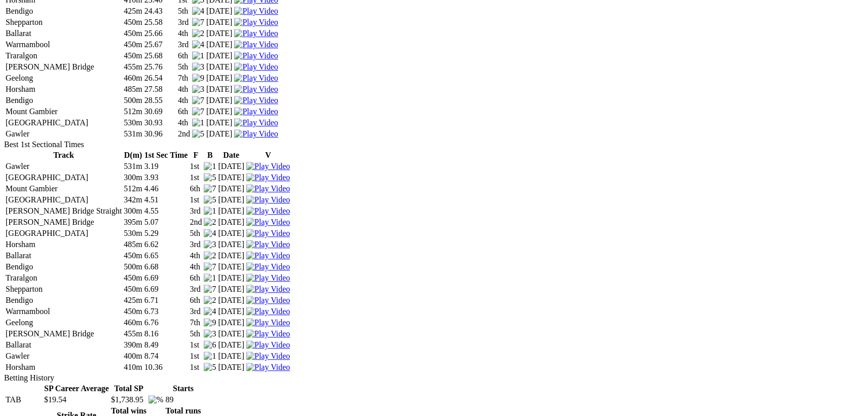 The height and width of the screenshot is (416, 852). Describe the element at coordinates (166, 166) in the screenshot. I see `td: 3.19` at that location.